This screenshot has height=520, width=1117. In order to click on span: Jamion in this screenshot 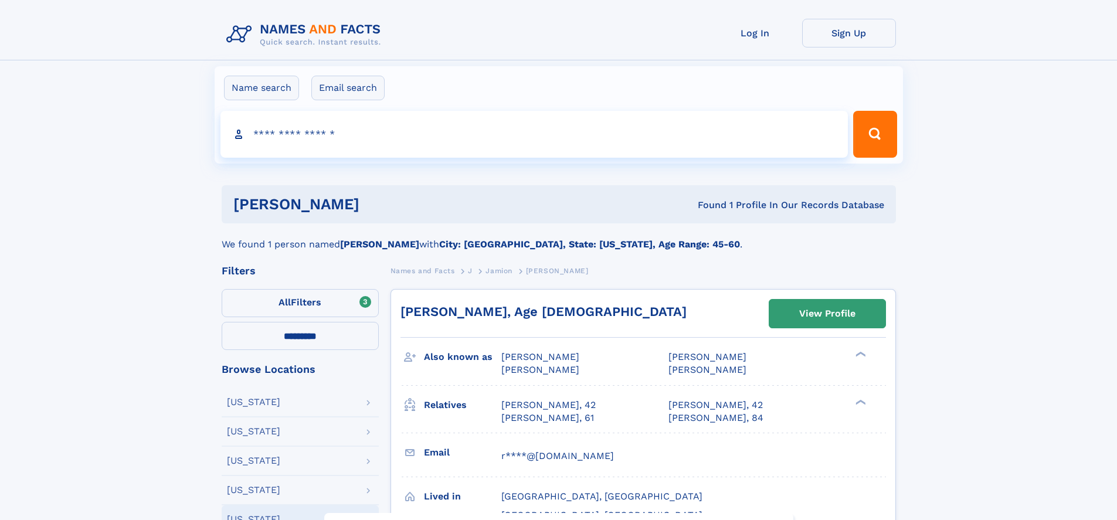, I will do `click(499, 271)`.